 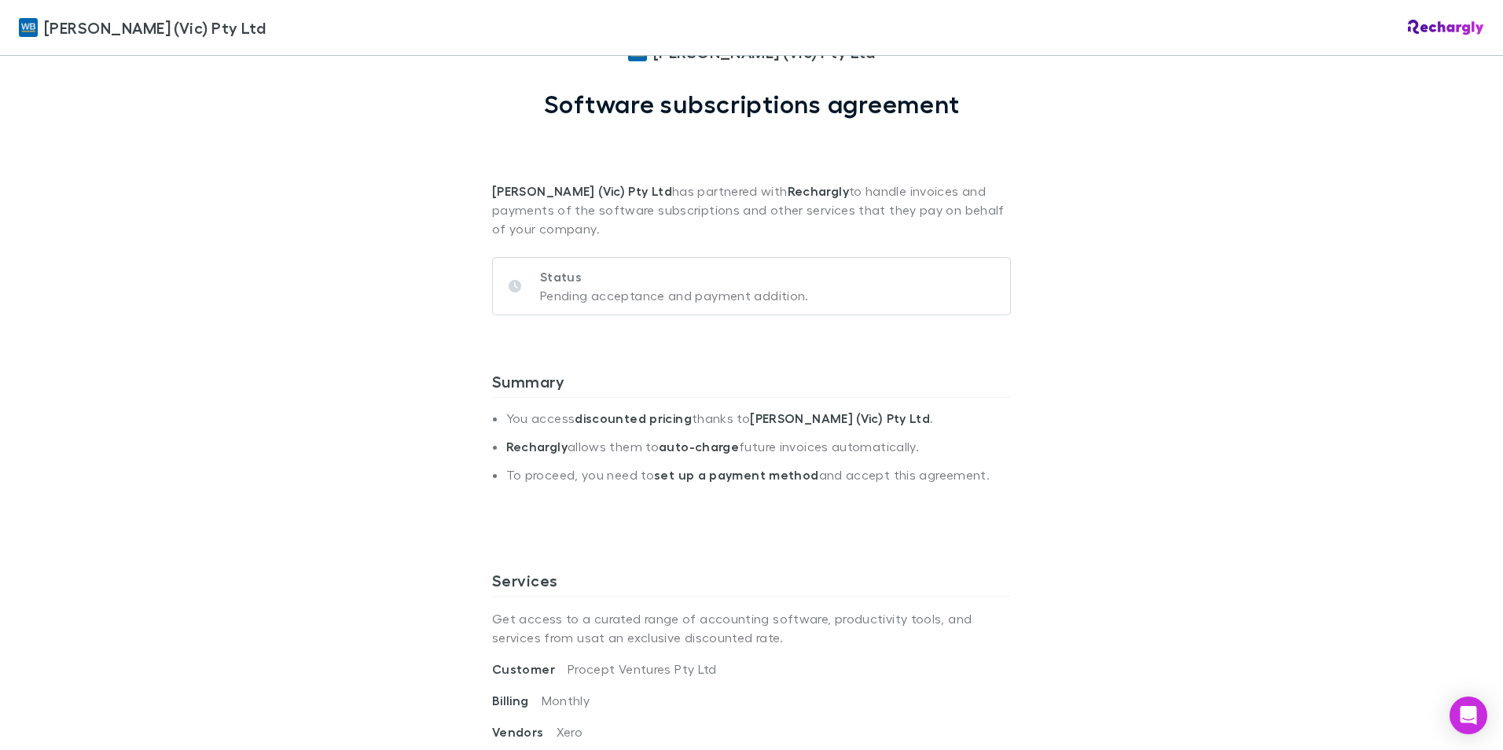 What do you see at coordinates (28, 28) in the screenshot?
I see `img: William Buck (Vic) Pty Ltd's Logo` at bounding box center [28, 28].